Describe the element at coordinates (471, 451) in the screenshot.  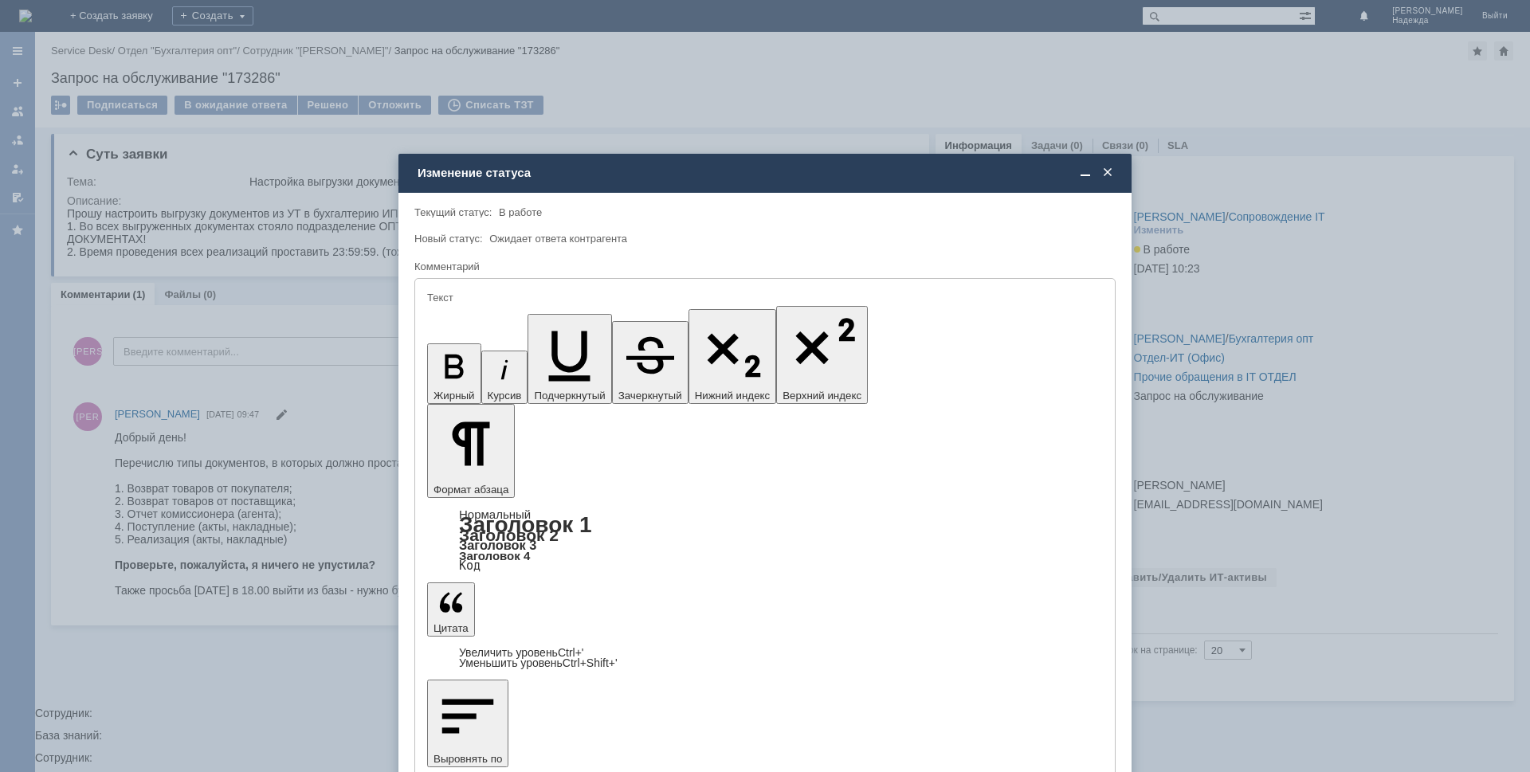
I see `button: Формат абзаца` at that location.